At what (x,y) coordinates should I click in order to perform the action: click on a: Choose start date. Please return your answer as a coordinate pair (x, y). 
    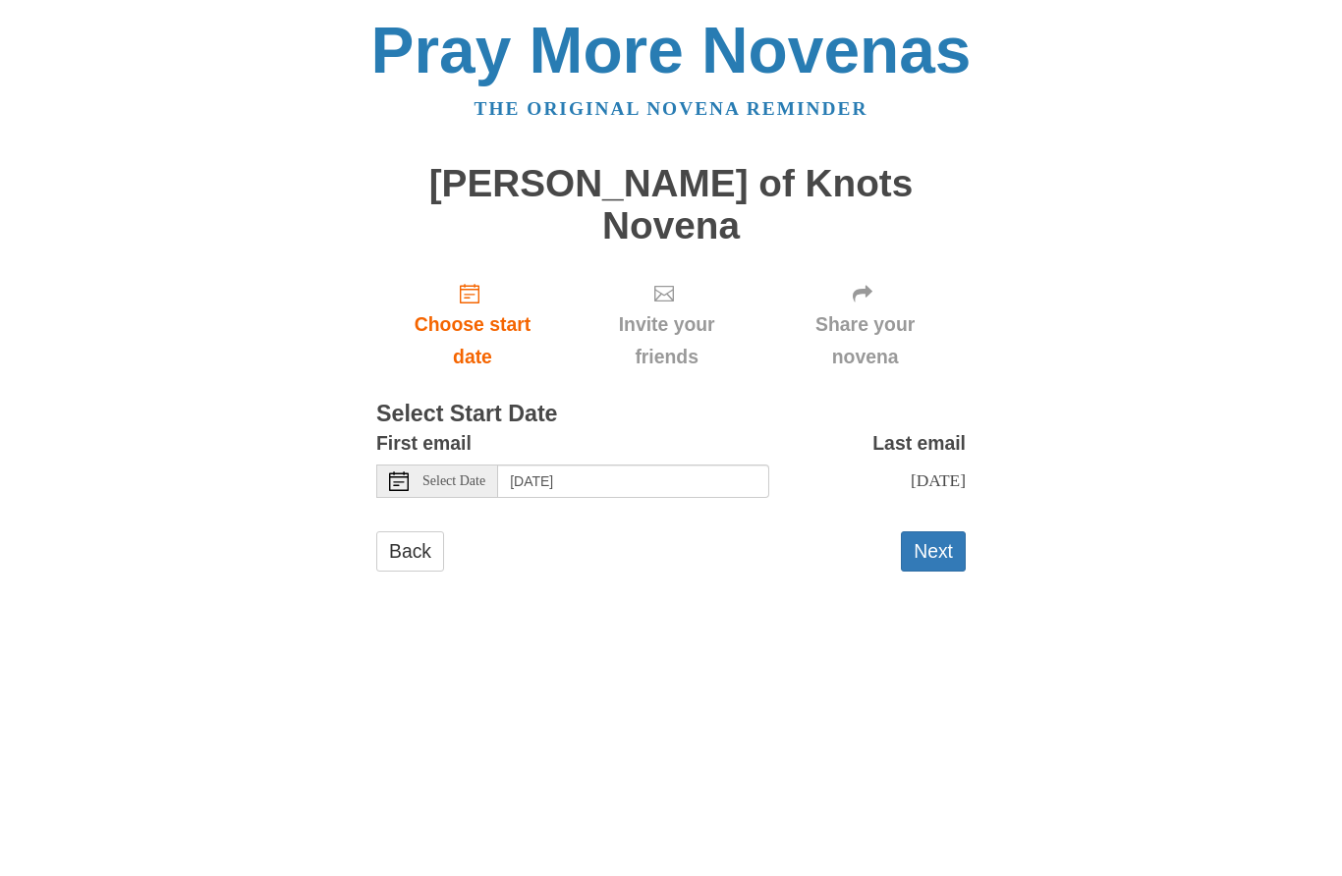
    Looking at the image, I should click on (473, 324).